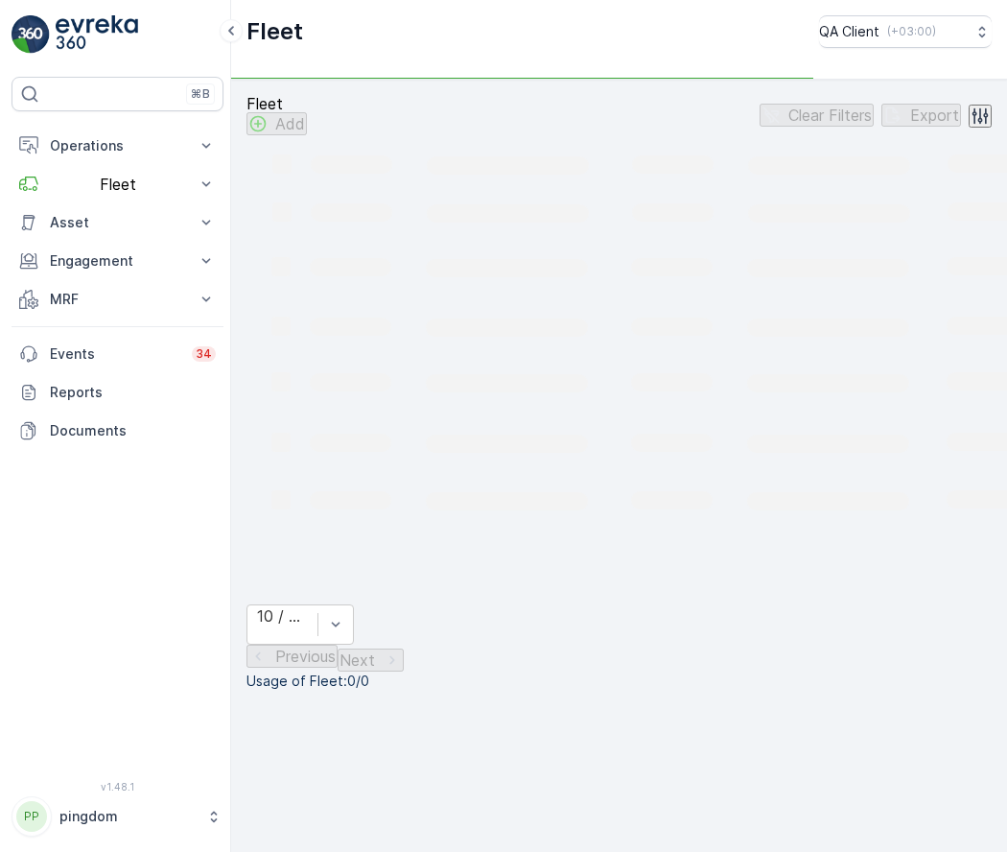 This screenshot has width=1007, height=852. Describe the element at coordinates (370, 660) in the screenshot. I see `button: Next` at that location.